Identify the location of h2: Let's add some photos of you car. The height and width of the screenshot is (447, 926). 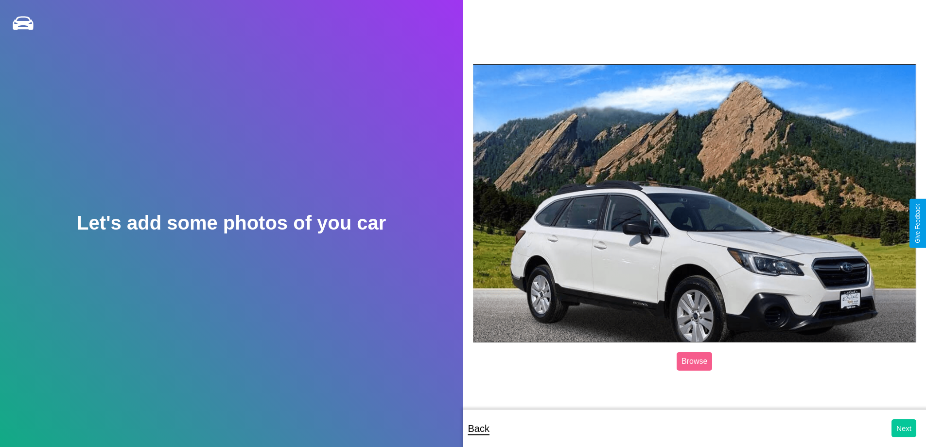
(231, 223).